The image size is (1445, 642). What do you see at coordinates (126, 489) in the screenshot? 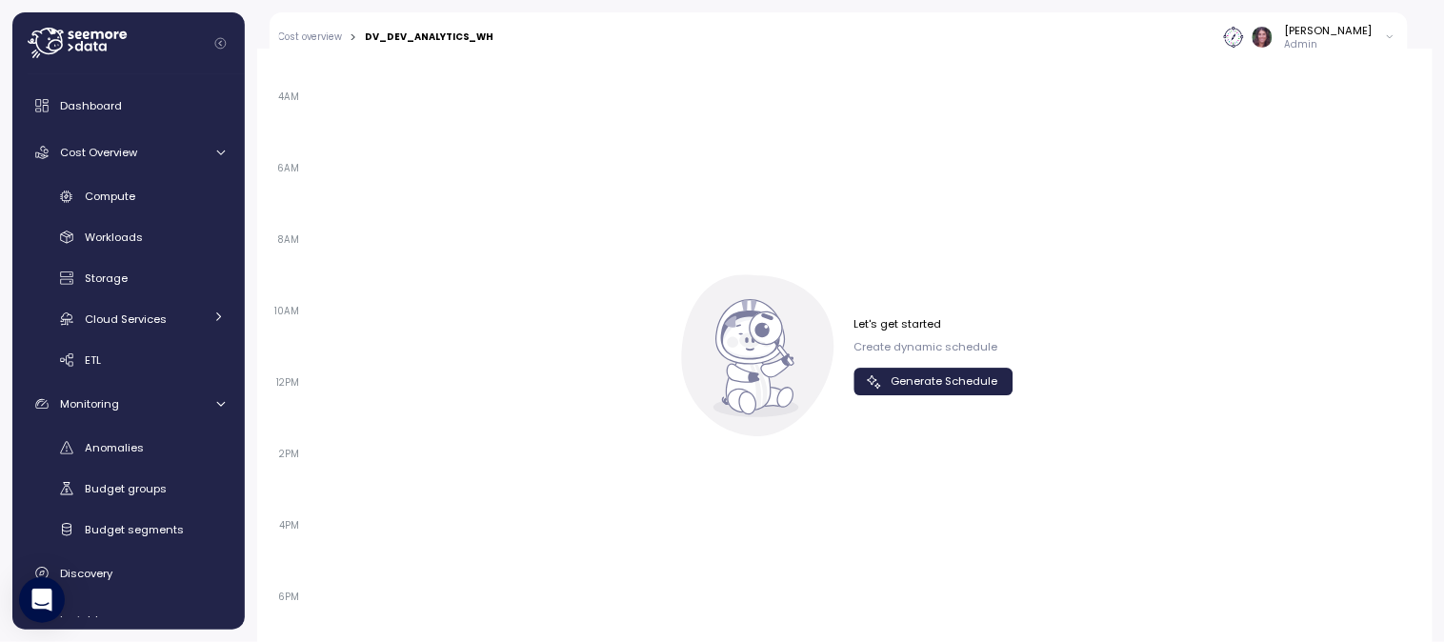
I see `span: Budget groups` at bounding box center [126, 489].